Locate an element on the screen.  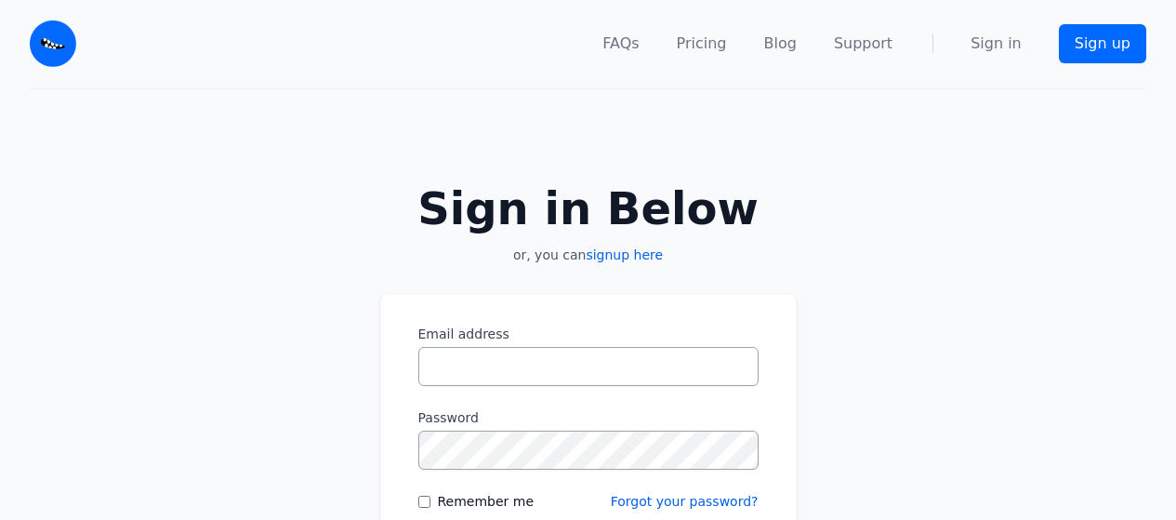
h2: Sign in Below is located at coordinates (589, 208).